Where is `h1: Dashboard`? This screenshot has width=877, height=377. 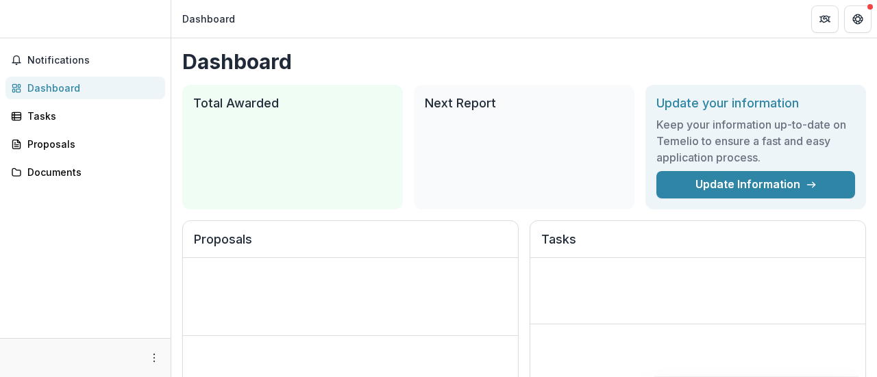 h1: Dashboard is located at coordinates (524, 62).